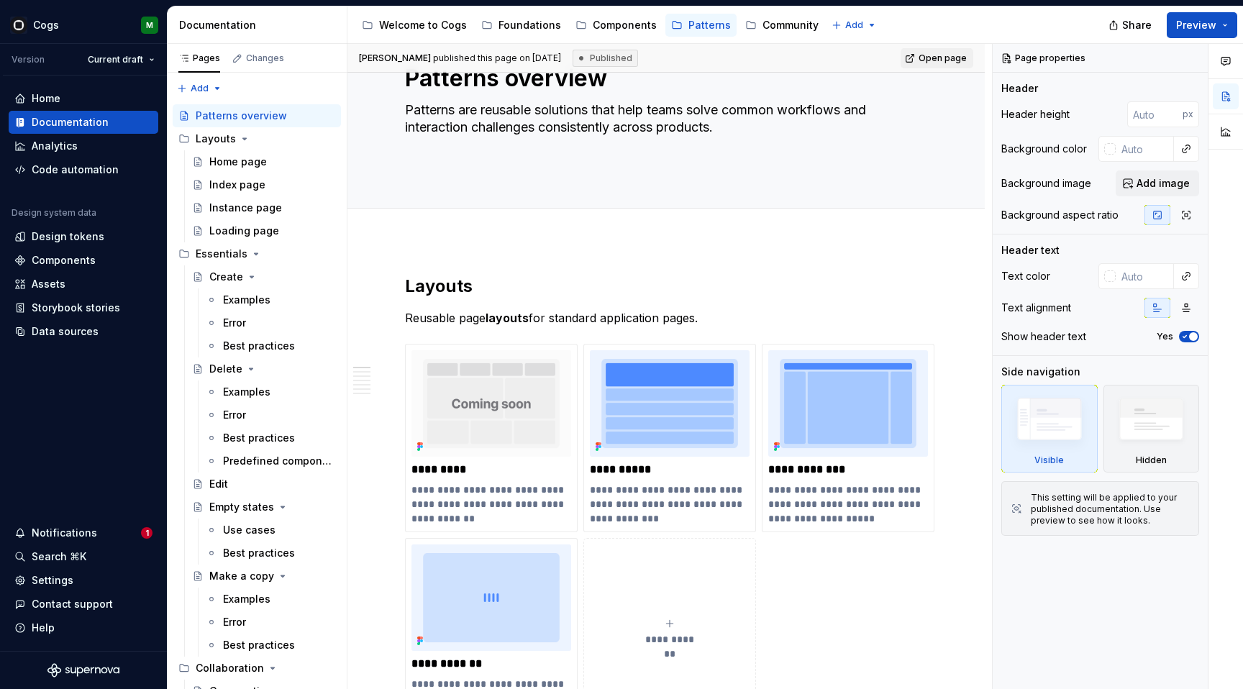  Describe the element at coordinates (1035, 114) in the screenshot. I see `div: Header height` at that location.